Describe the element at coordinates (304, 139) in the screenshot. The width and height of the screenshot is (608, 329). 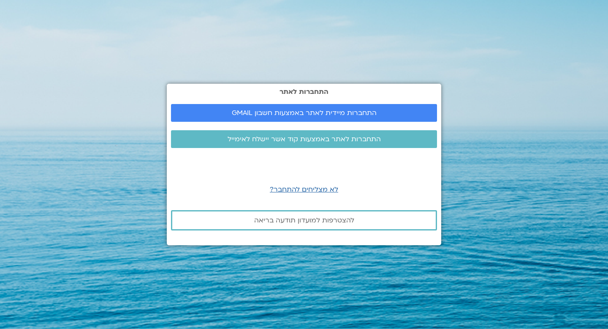
I see `span: התחברות לאתר באמצעות קוד אשר יישלח לאימייל` at that location.